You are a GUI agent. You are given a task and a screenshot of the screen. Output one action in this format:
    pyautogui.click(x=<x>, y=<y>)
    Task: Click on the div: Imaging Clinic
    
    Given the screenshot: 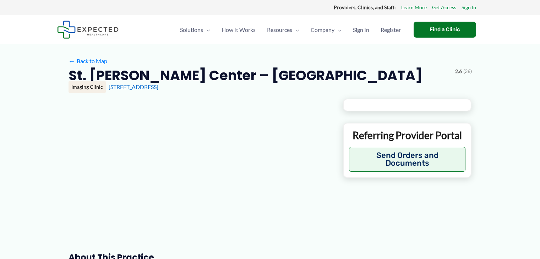 What is the action you would take?
    pyautogui.click(x=87, y=87)
    